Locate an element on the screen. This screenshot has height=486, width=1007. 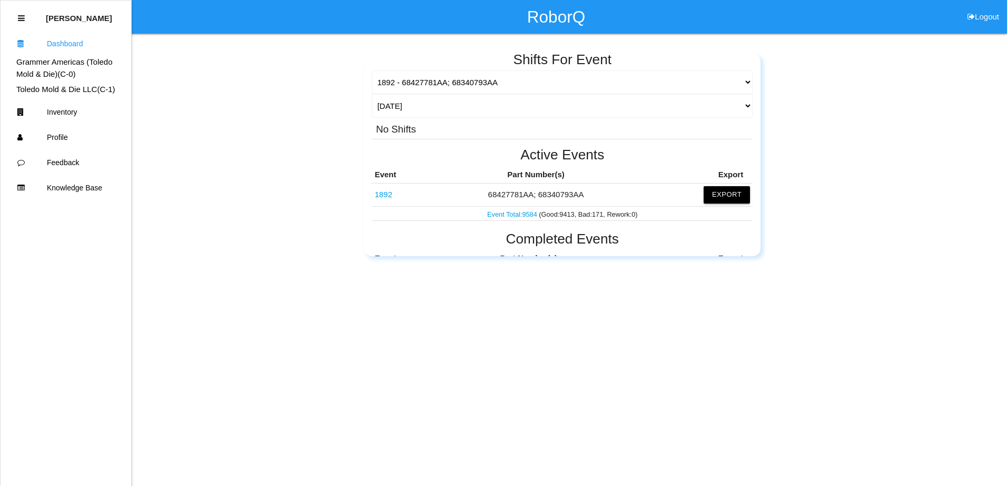
a: Knowledge Base is located at coordinates (66, 188).